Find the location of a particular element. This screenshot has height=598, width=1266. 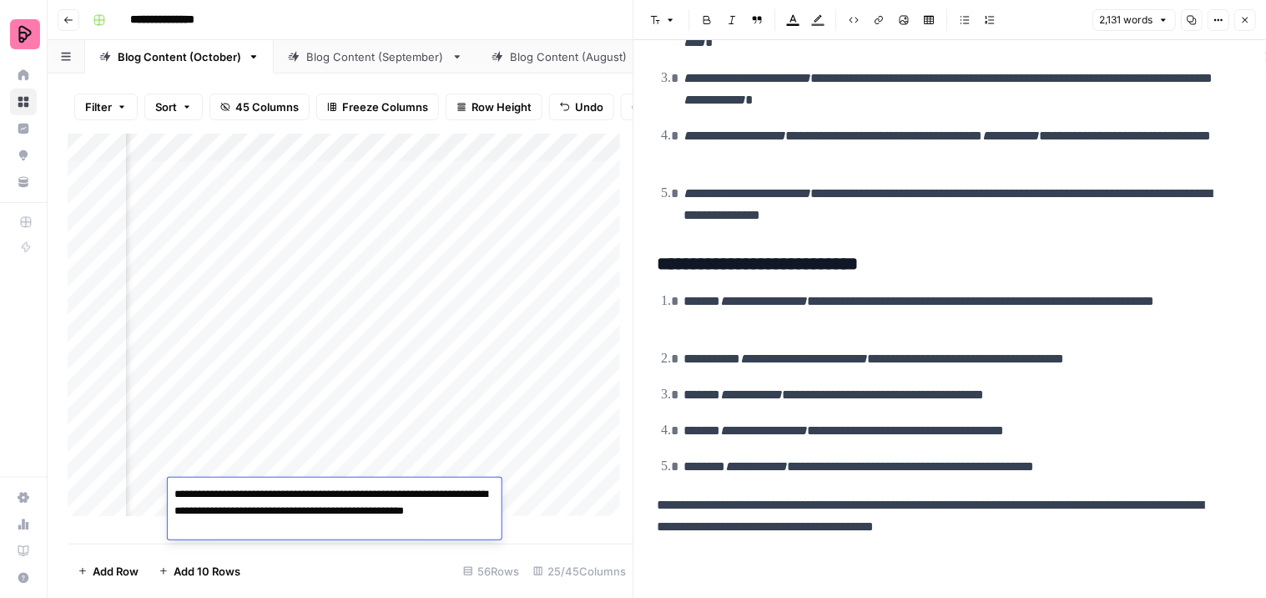

div: Blog Content (August) is located at coordinates (568, 57).